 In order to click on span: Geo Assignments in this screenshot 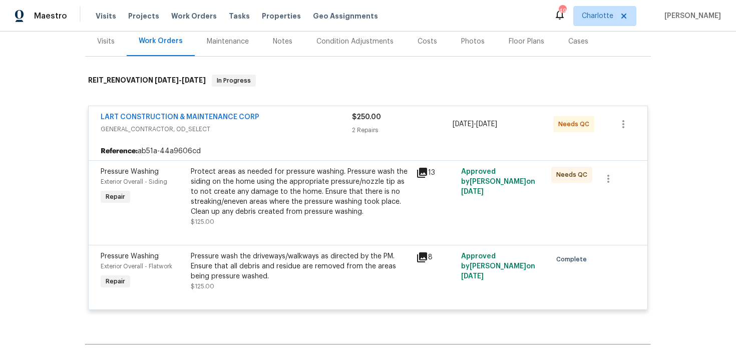, I will do `click(345, 16)`.